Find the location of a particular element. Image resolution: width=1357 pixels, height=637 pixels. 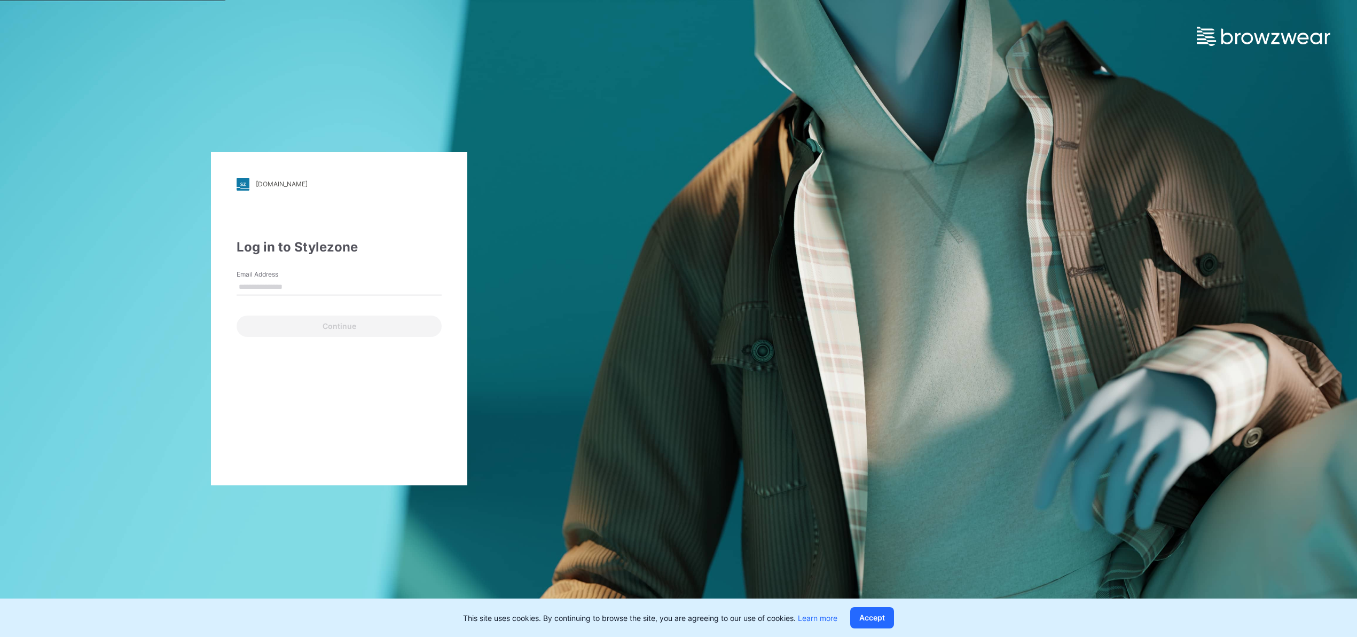

p: This site uses cookies. By continuing to browse the site, you are agreeing to our use of cookies. is located at coordinates (650, 618).